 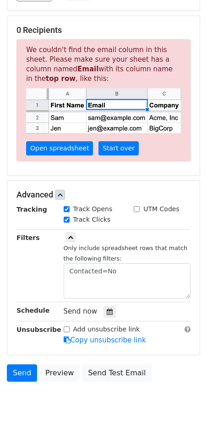 What do you see at coordinates (119, 148) in the screenshot?
I see `a: Start over` at bounding box center [119, 148].